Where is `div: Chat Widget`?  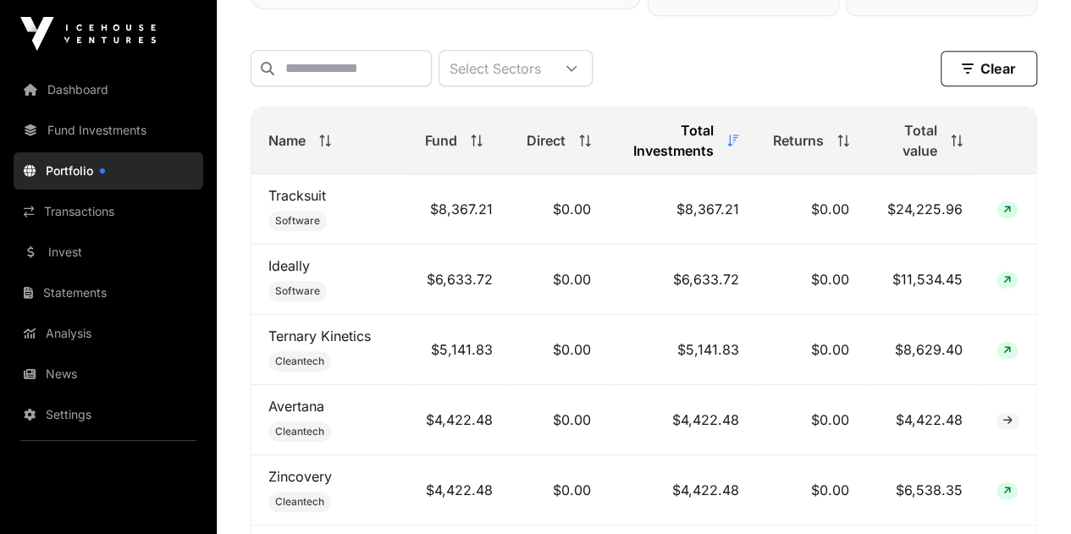
div: Chat Widget is located at coordinates (1028, 493).